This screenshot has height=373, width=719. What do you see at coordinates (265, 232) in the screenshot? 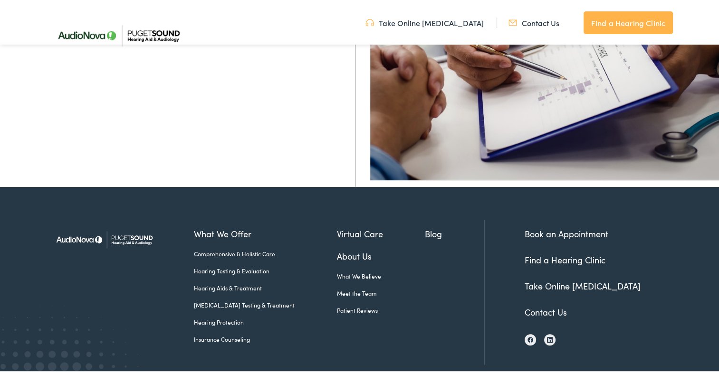
I see `a: What We Offer` at bounding box center [265, 232].